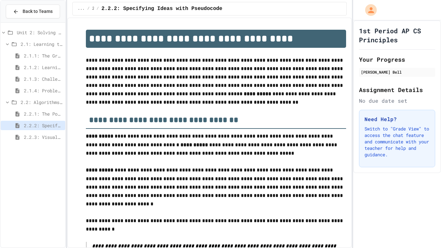 The height and width of the screenshot is (248, 441). I want to click on span: 2.1.2: Learning to Solve Hard Problems, so click(43, 67).